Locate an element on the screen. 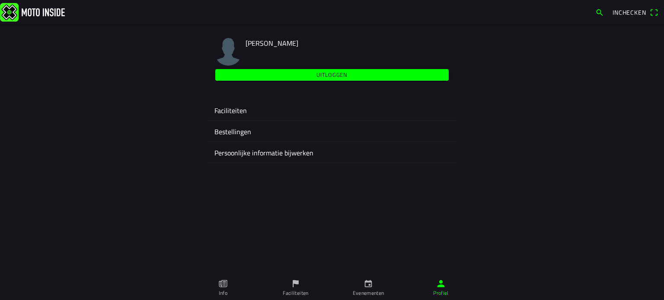  ion-label: Persoonlijke informatie bijwerken is located at coordinates (332, 153).